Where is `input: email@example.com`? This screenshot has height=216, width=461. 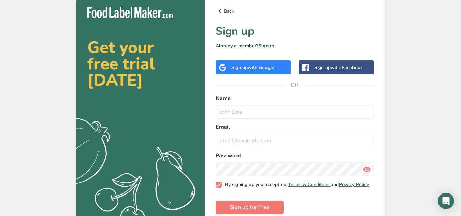
input: email@example.com is located at coordinates (294, 140).